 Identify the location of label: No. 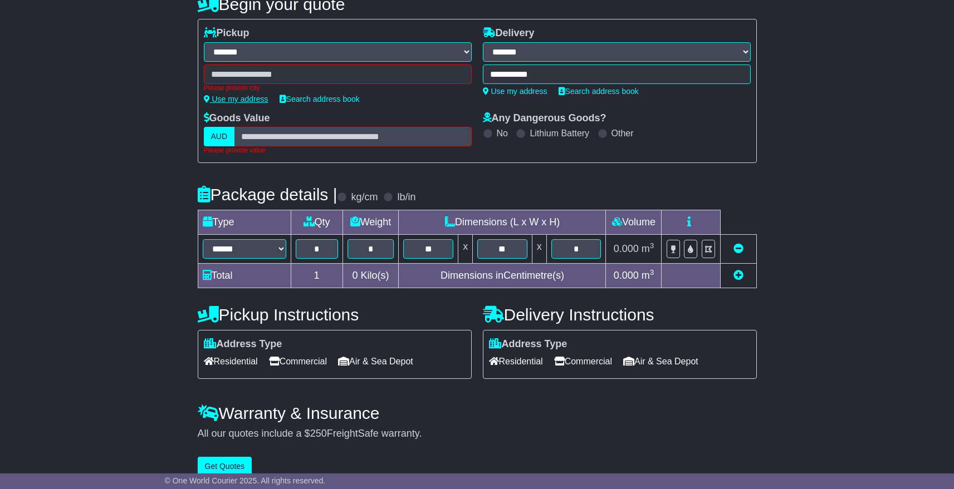
(502, 133).